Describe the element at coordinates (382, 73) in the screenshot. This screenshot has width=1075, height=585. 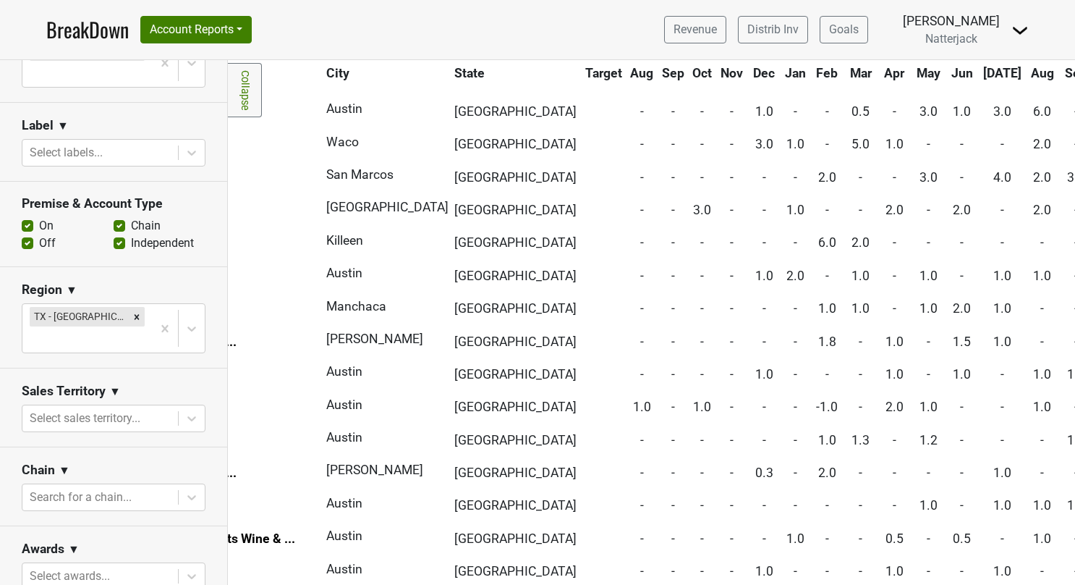
I see `th: City: activate to sort column ascending` at that location.